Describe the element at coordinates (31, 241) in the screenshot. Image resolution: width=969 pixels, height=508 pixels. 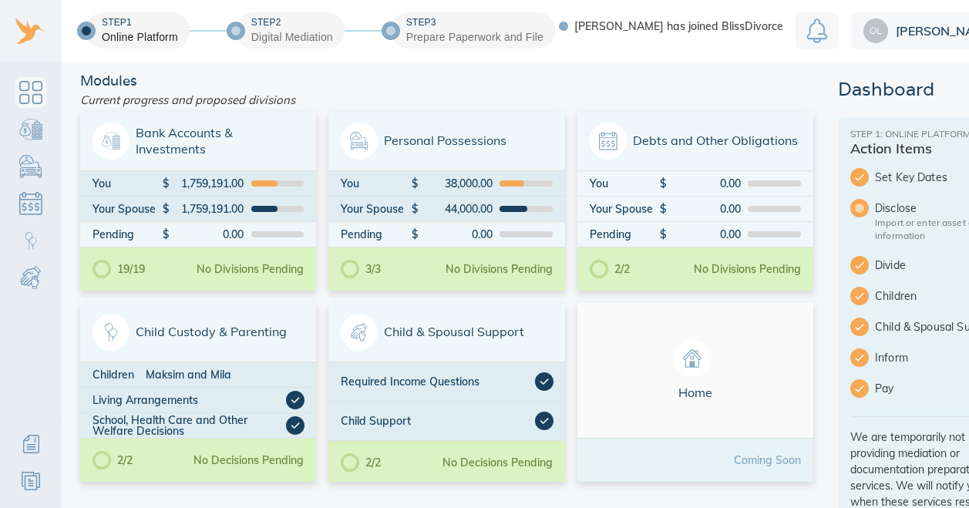
I see `a: Child Custody & Parenting` at that location.